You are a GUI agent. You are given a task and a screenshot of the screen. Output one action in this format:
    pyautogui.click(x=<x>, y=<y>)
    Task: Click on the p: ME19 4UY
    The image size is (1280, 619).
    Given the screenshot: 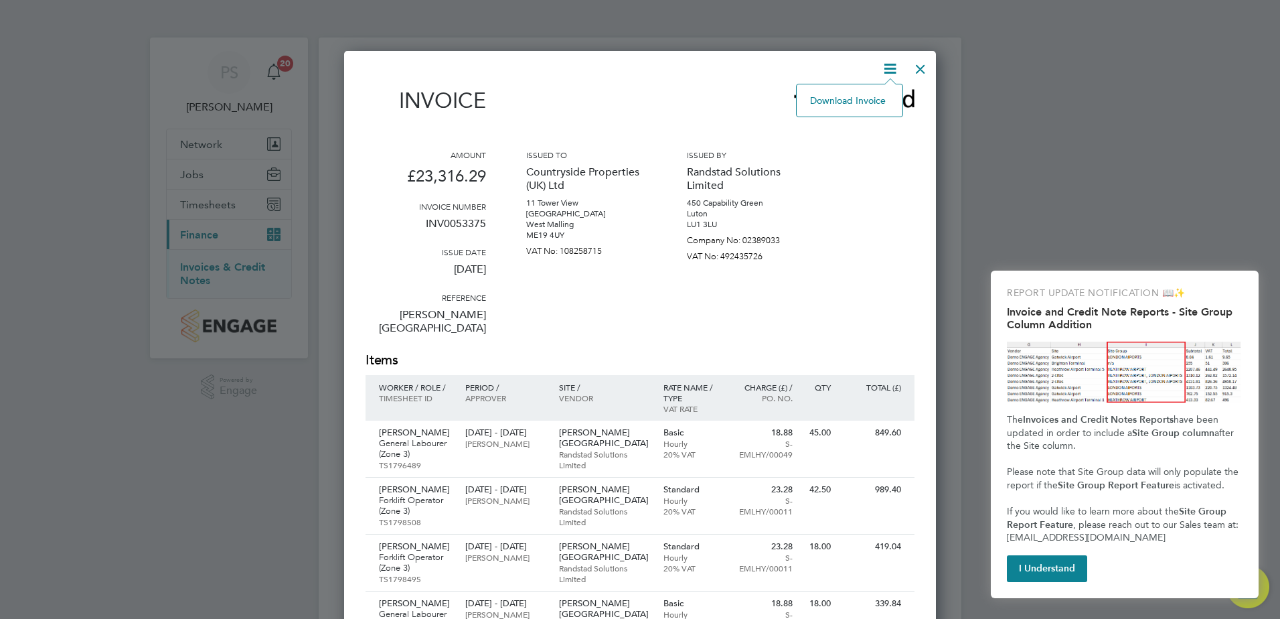 What is the action you would take?
    pyautogui.click(x=587, y=235)
    